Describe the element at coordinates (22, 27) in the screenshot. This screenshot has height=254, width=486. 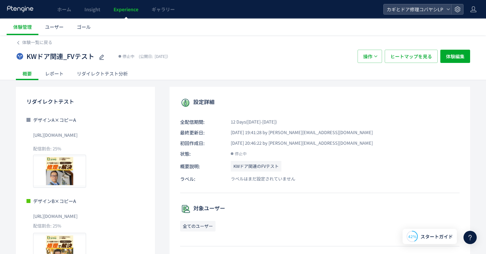
I see `span: 体験管理` at that location.